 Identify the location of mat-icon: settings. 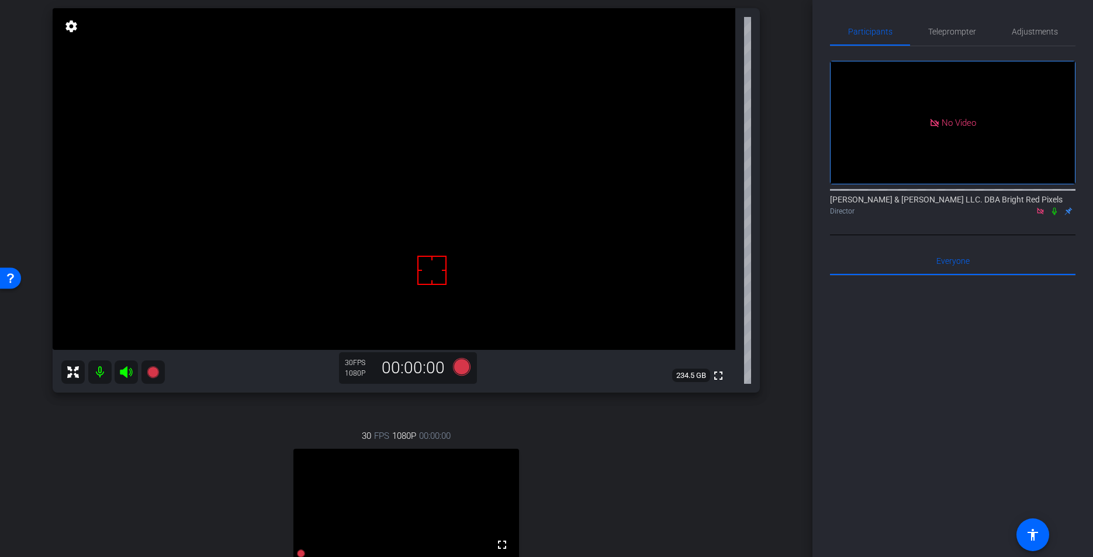
(71, 26).